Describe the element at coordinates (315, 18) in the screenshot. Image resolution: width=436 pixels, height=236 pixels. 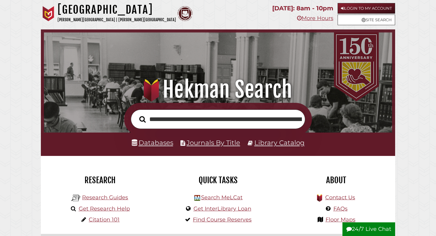
I see `a: More Hours` at that location.